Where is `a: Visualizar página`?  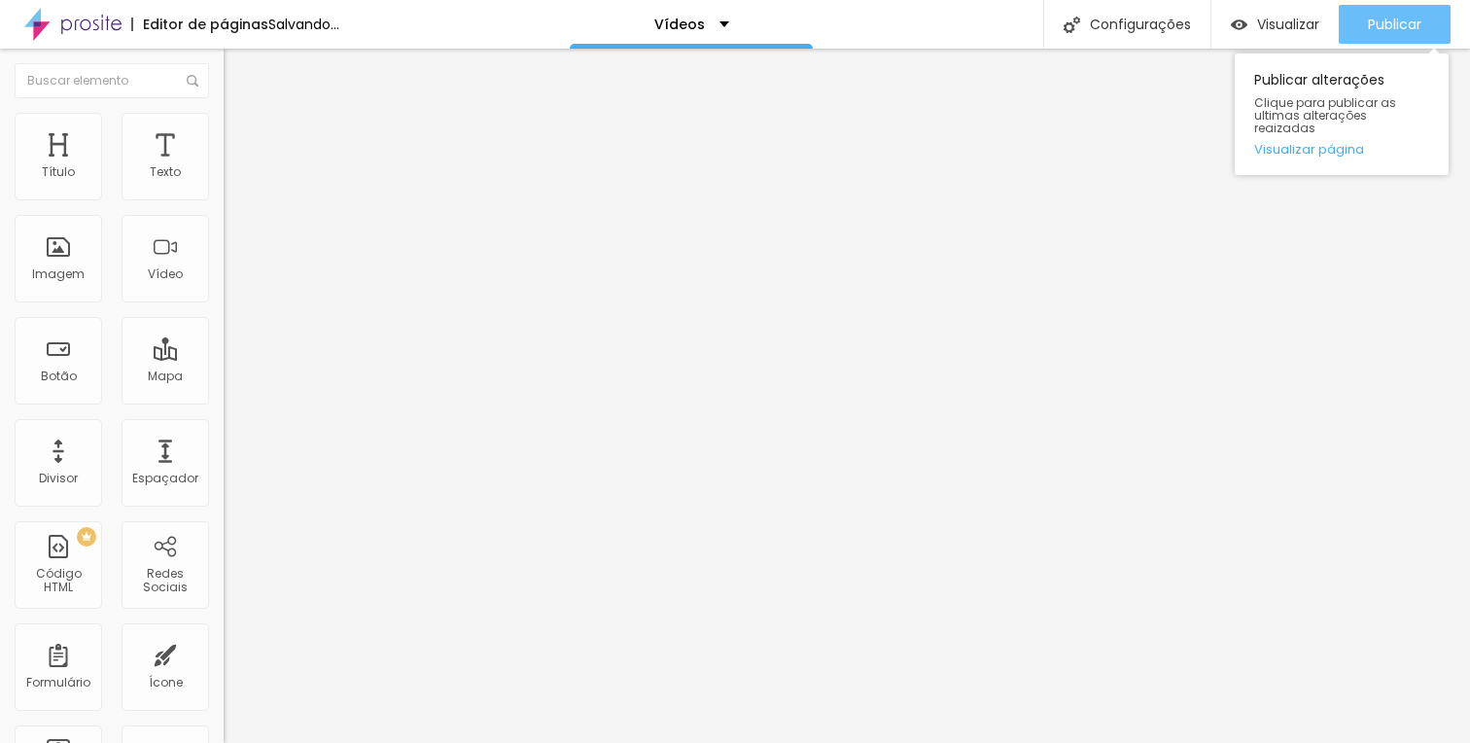 a: Visualizar página is located at coordinates (1342, 149).